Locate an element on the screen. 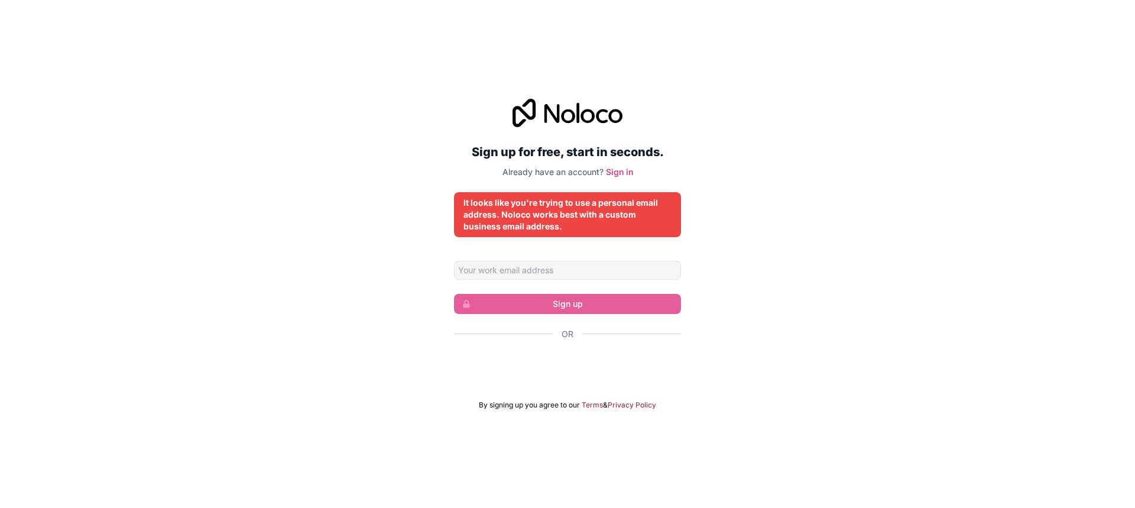 This screenshot has width=1135, height=508. span: By signing up you agree to our is located at coordinates (529, 405).